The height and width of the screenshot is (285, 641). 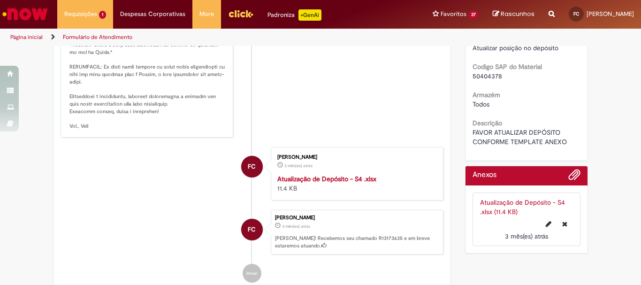 I want to click on b: Armazém, so click(x=486, y=95).